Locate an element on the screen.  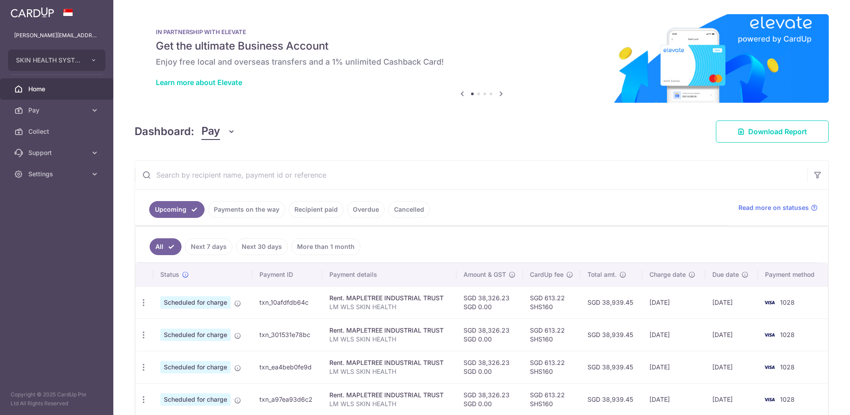
a: Download Report is located at coordinates (772, 132).